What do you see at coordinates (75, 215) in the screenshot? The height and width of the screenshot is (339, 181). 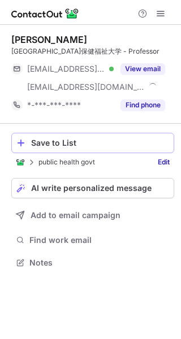 I see `span: Add to email campaign` at bounding box center [75, 215].